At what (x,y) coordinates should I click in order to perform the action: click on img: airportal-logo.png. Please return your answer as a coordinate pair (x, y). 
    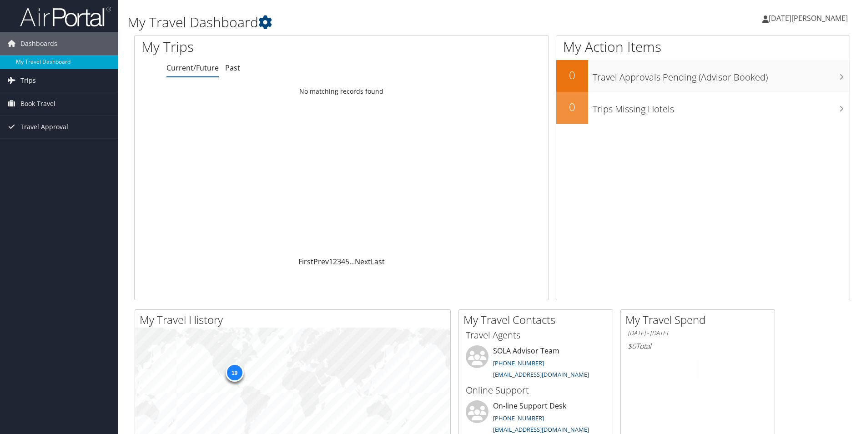
    Looking at the image, I should click on (65, 16).